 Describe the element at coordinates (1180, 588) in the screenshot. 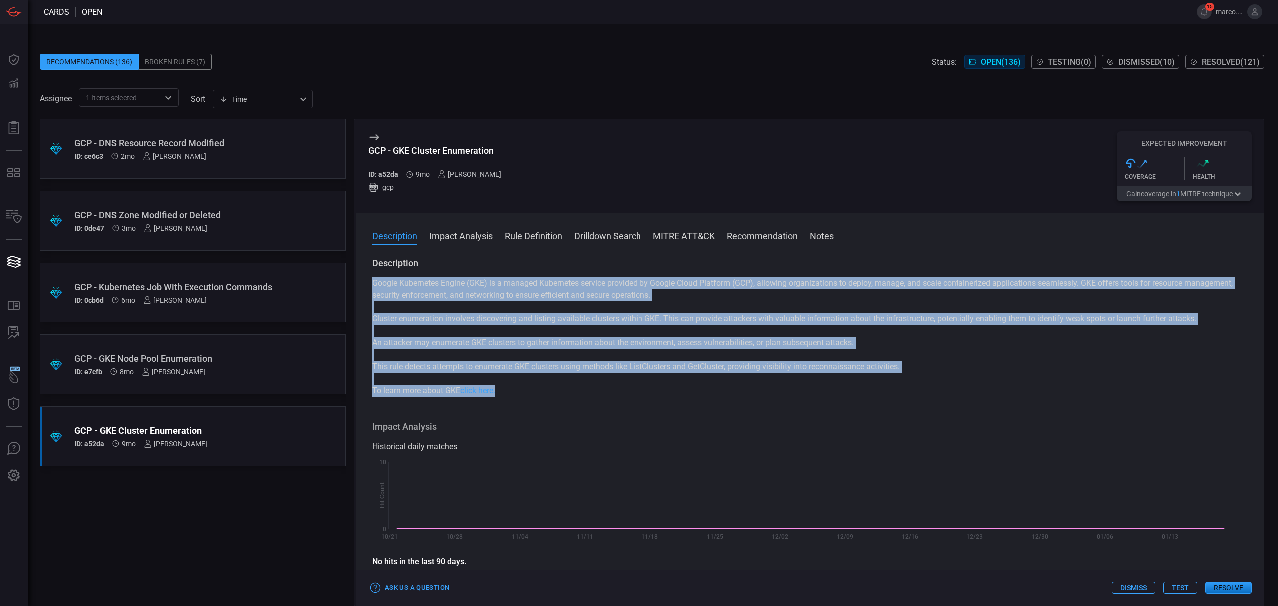

I see `button: Test` at that location.